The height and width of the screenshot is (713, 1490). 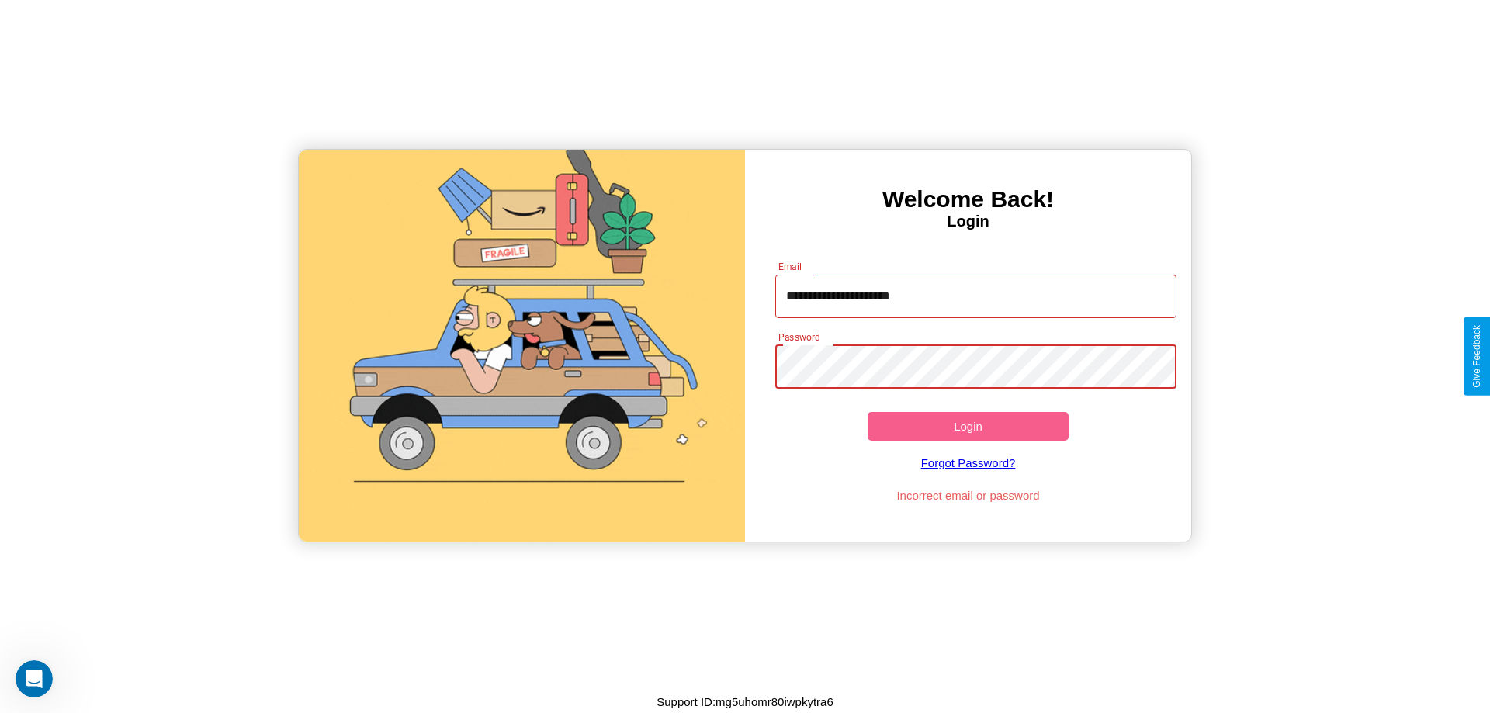 I want to click on label: Email, so click(x=790, y=266).